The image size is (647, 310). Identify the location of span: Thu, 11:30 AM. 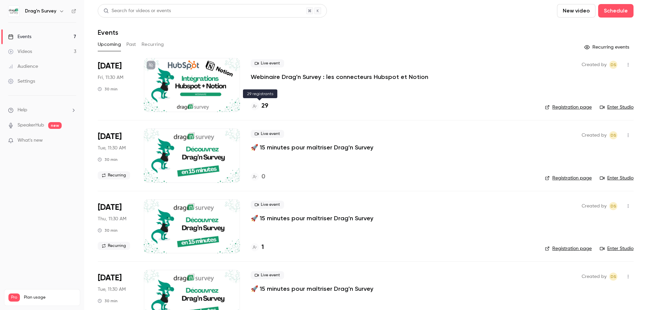
(112, 219).